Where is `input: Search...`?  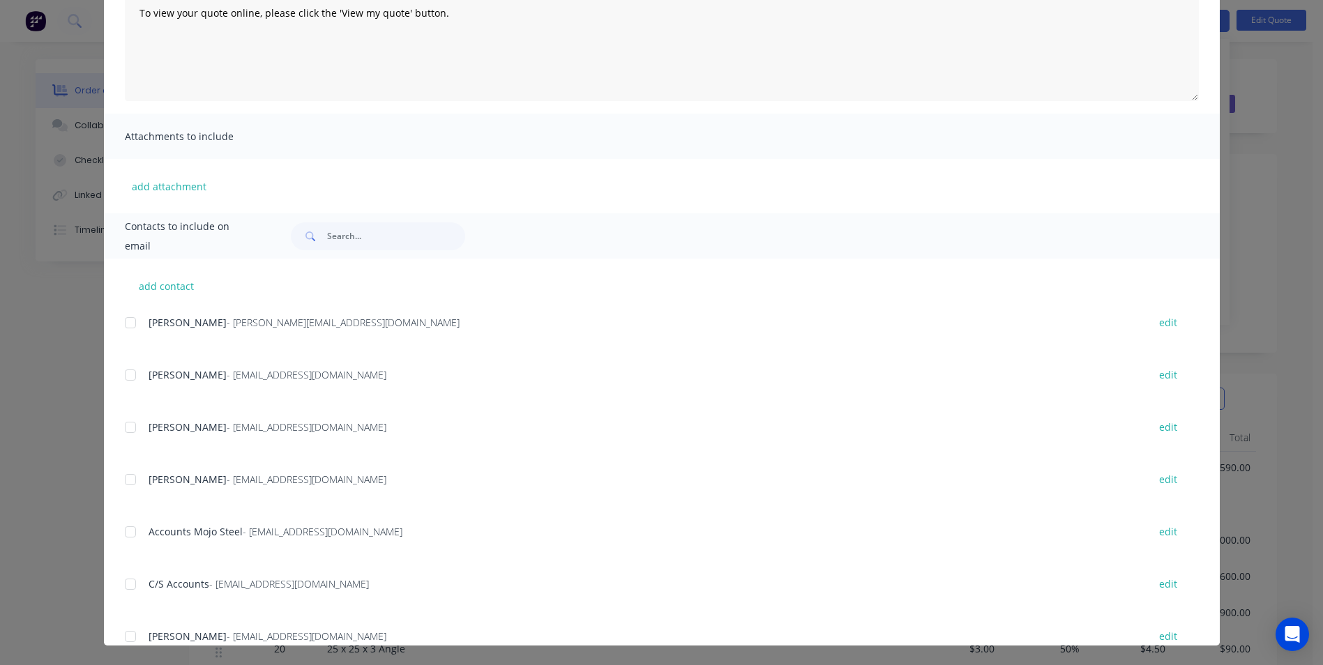 input: Search... is located at coordinates (396, 236).